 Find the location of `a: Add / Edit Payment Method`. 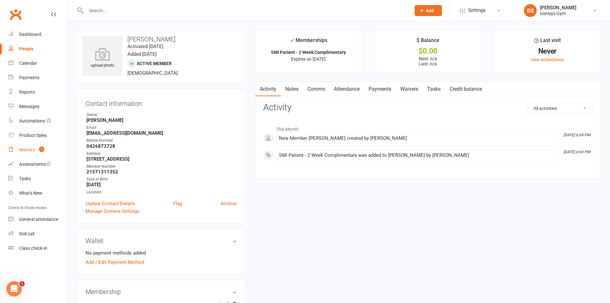

a: Add / Edit Payment Method is located at coordinates (115, 262).